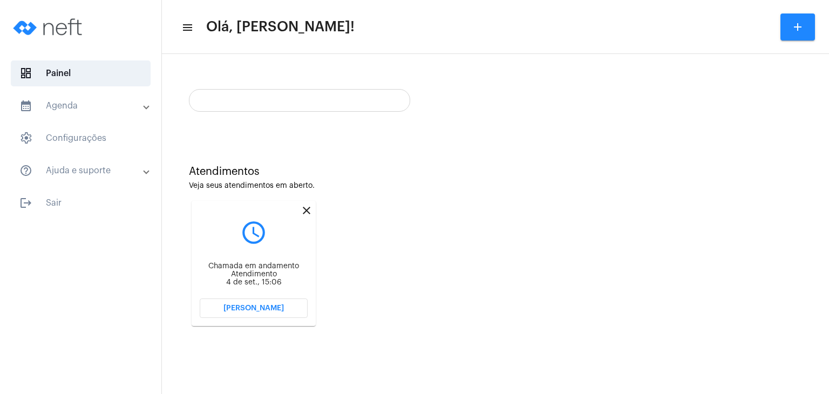 The image size is (829, 394). What do you see at coordinates (84, 171) in the screenshot?
I see `mat-expansion-panel-header: sidenav iconAjuda e suporte` at bounding box center [84, 171].